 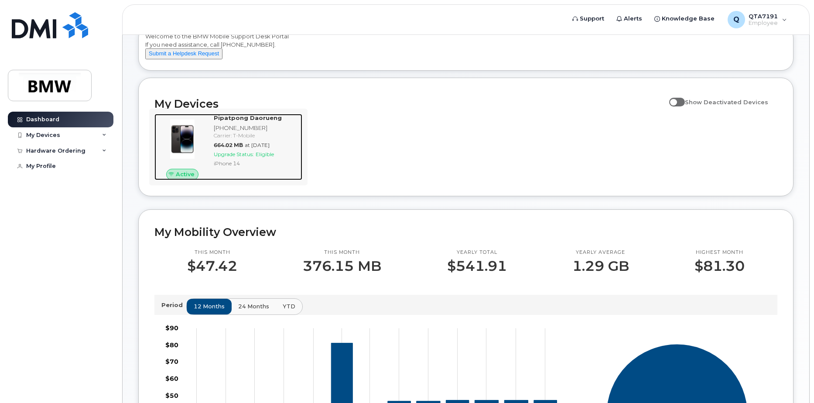 I want to click on span: Show Deactivated Devices, so click(x=726, y=102).